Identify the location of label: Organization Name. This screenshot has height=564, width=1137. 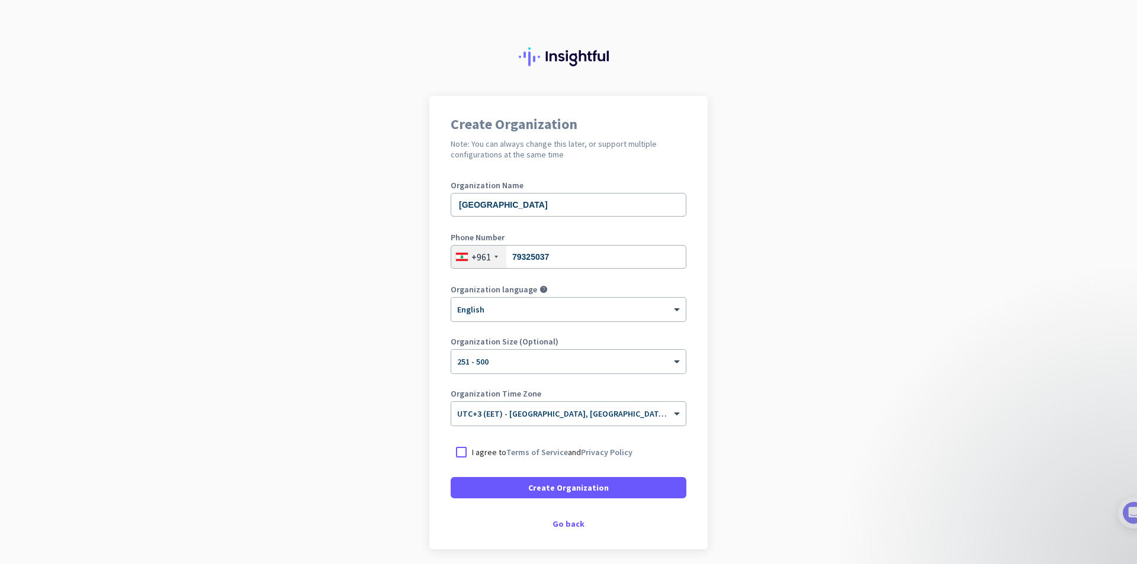
(569, 185).